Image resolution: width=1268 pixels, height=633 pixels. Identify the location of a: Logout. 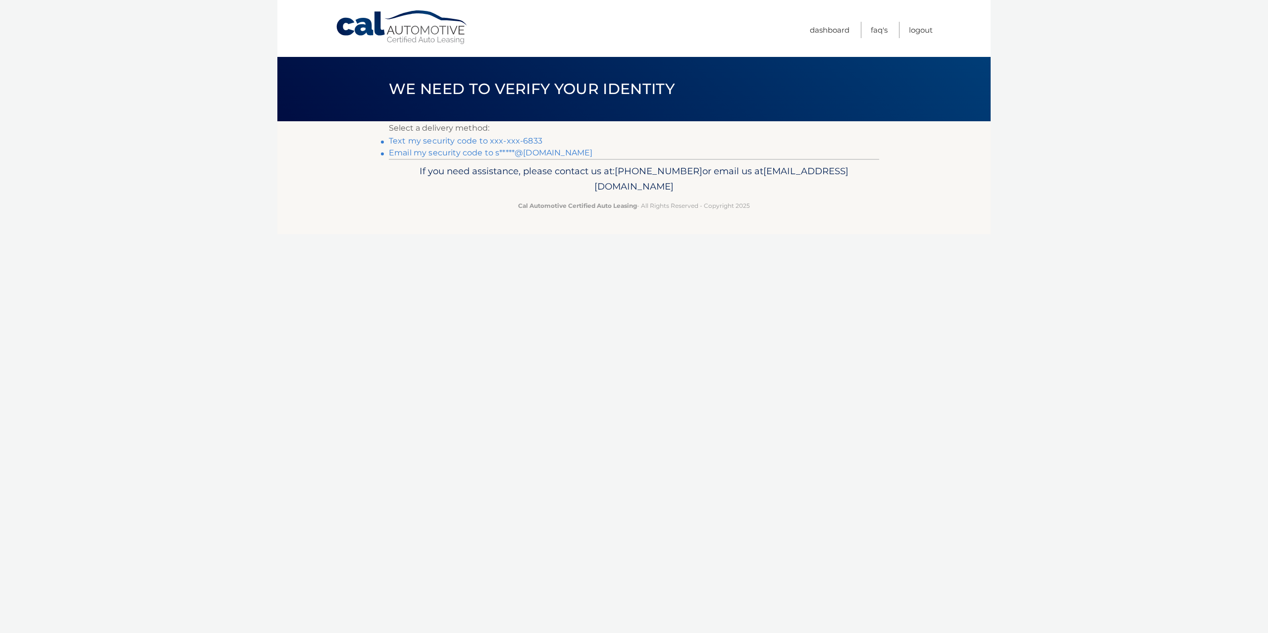
(921, 30).